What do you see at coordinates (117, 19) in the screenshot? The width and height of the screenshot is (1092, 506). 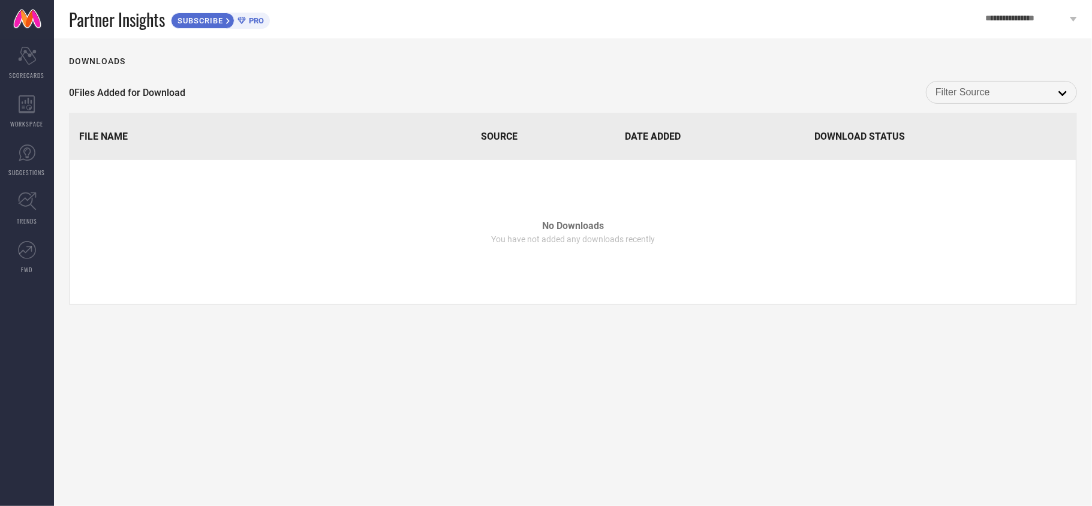 I see `span: Partner Insights` at bounding box center [117, 19].